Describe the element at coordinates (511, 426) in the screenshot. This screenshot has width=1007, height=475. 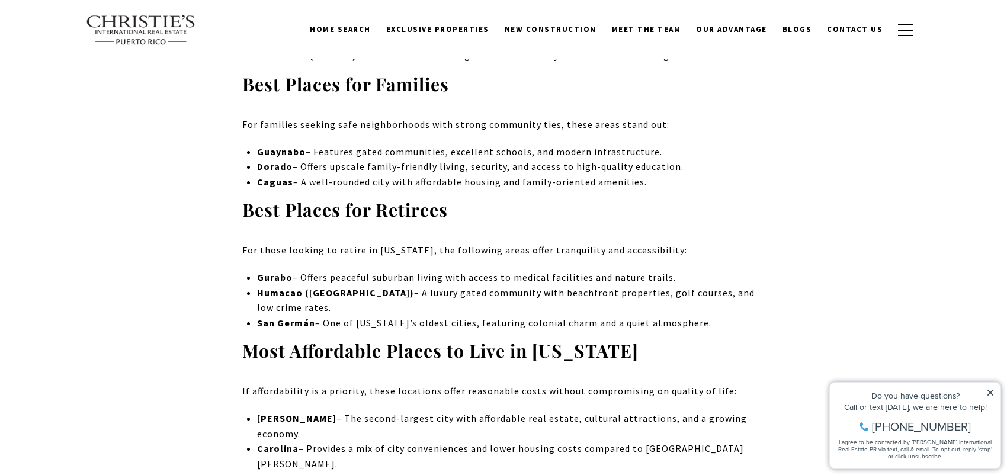
I see `li: – The second-largest city with affordable real estate, cultural attractions, and a growing economy.` at that location.